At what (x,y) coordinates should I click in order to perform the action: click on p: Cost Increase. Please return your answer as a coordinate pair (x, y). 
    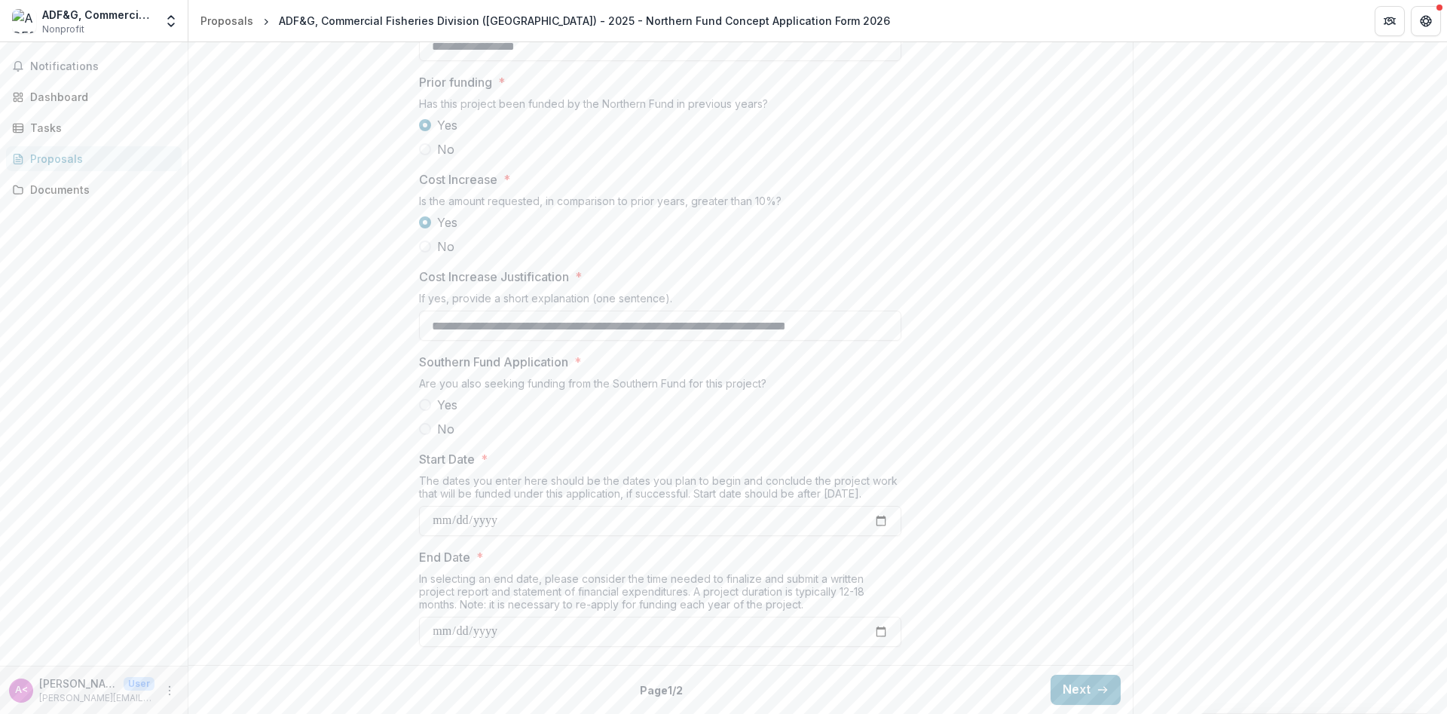
    Looking at the image, I should click on (458, 179).